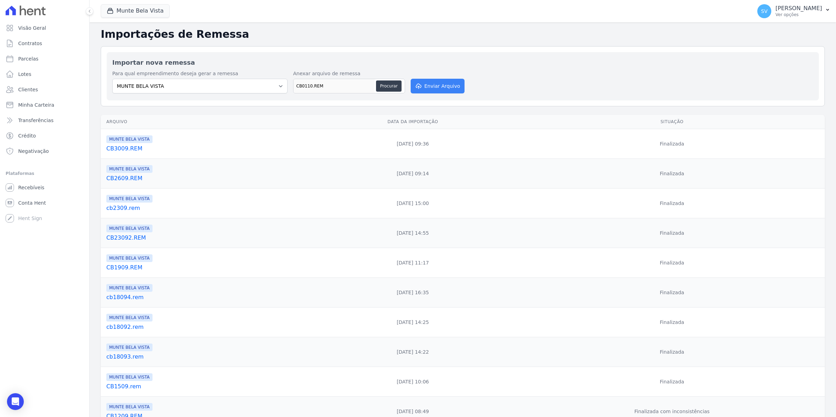 This screenshot has height=417, width=836. What do you see at coordinates (764, 11) in the screenshot?
I see `span: SV` at bounding box center [764, 11].